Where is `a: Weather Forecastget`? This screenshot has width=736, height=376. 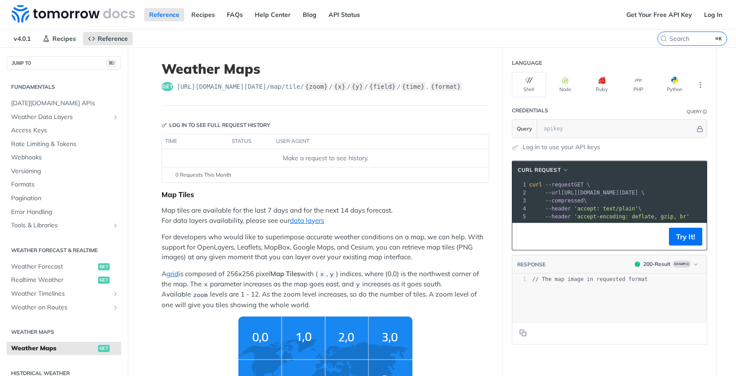
a: Weather Forecastget is located at coordinates (64, 267).